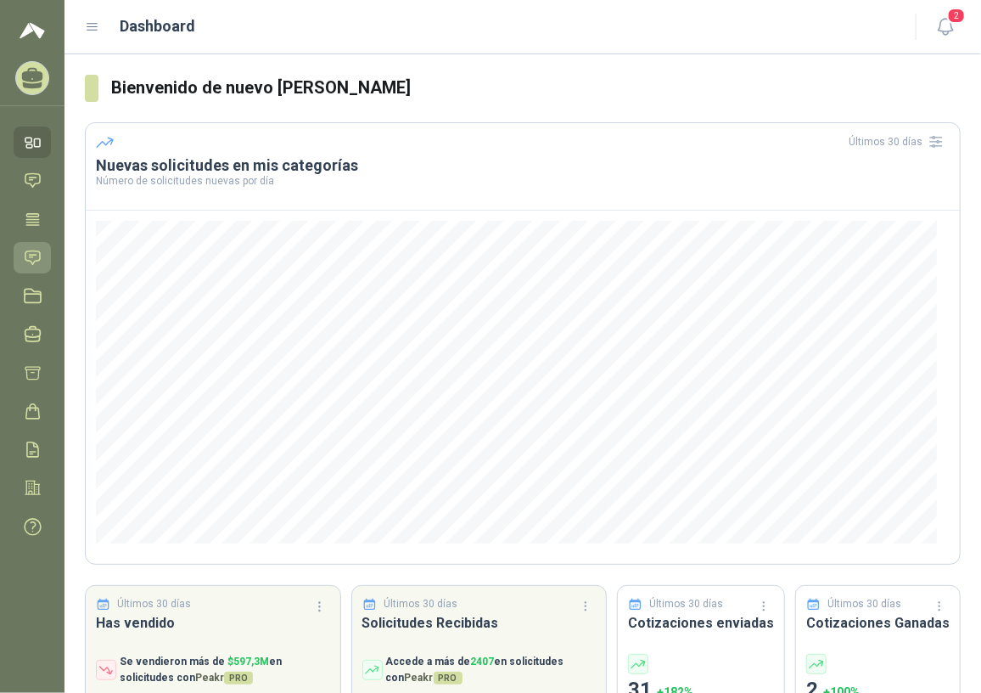  What do you see at coordinates (701, 622) in the screenshot?
I see `h3: Cotizaciones enviadas` at bounding box center [701, 622].